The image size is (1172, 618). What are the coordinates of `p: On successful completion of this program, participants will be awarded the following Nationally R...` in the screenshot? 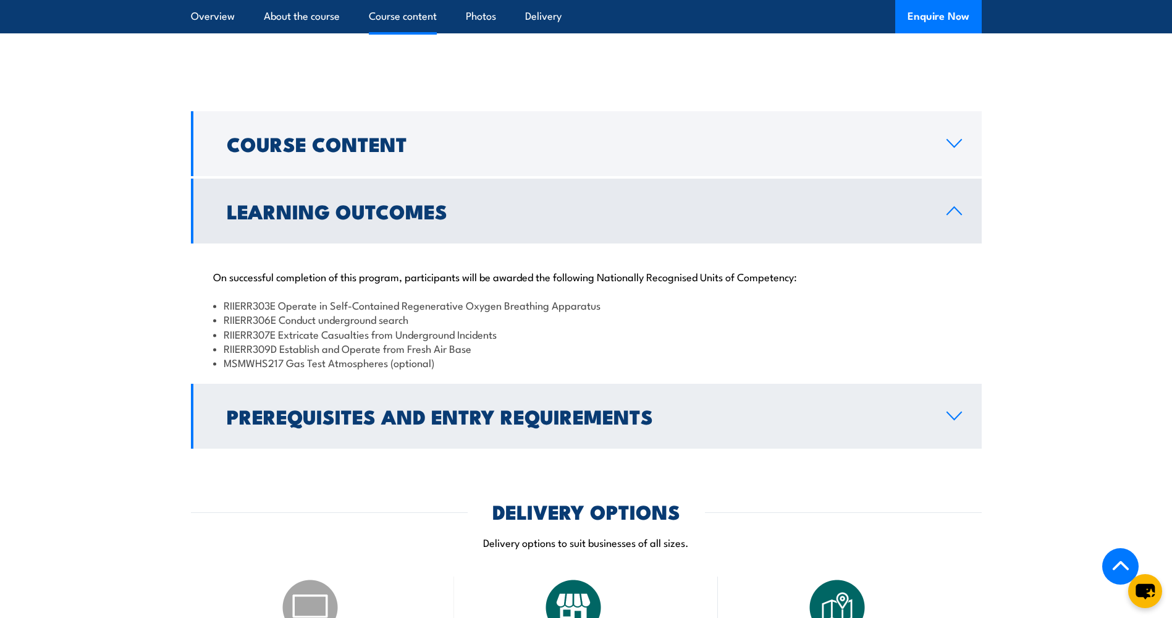 It's located at (587, 276).